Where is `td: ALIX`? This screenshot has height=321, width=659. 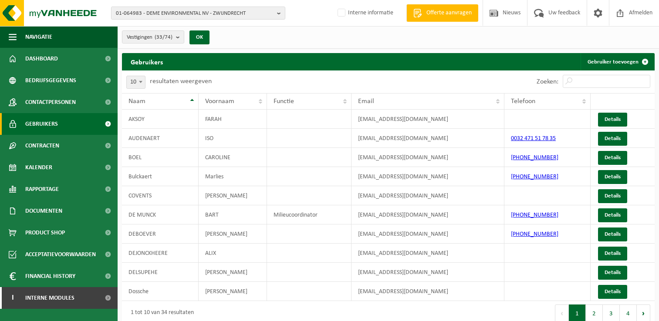
td: ALIX is located at coordinates (233, 253).